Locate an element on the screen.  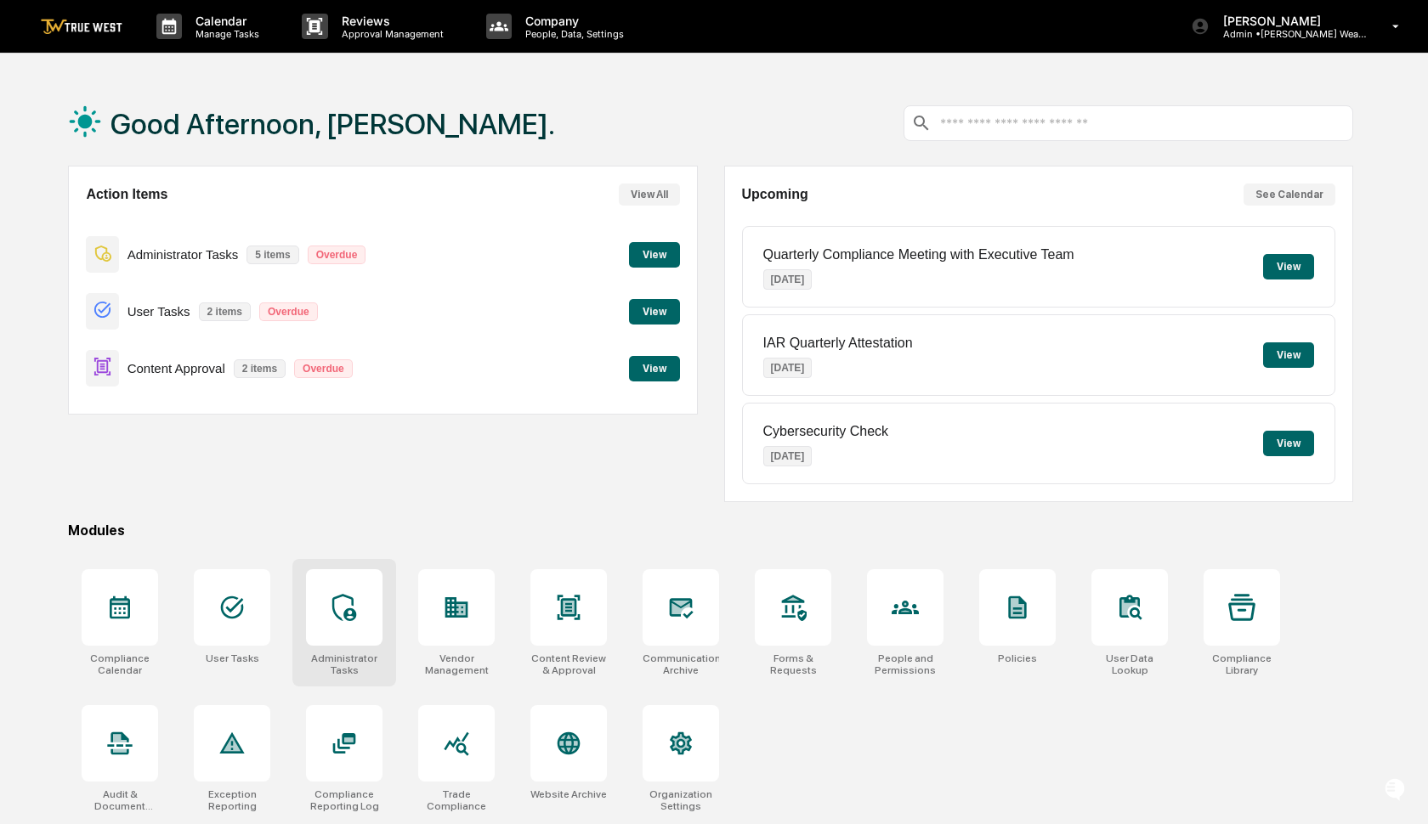
span: Pylon is located at coordinates (187, 294).